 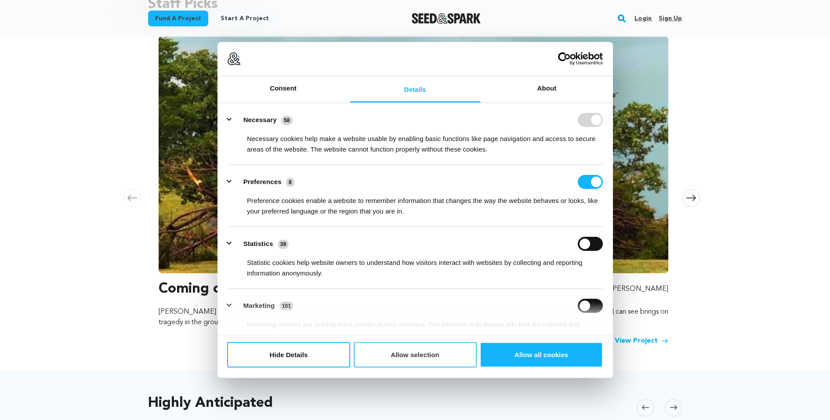 I want to click on h3: Coming of Rage, so click(x=211, y=289).